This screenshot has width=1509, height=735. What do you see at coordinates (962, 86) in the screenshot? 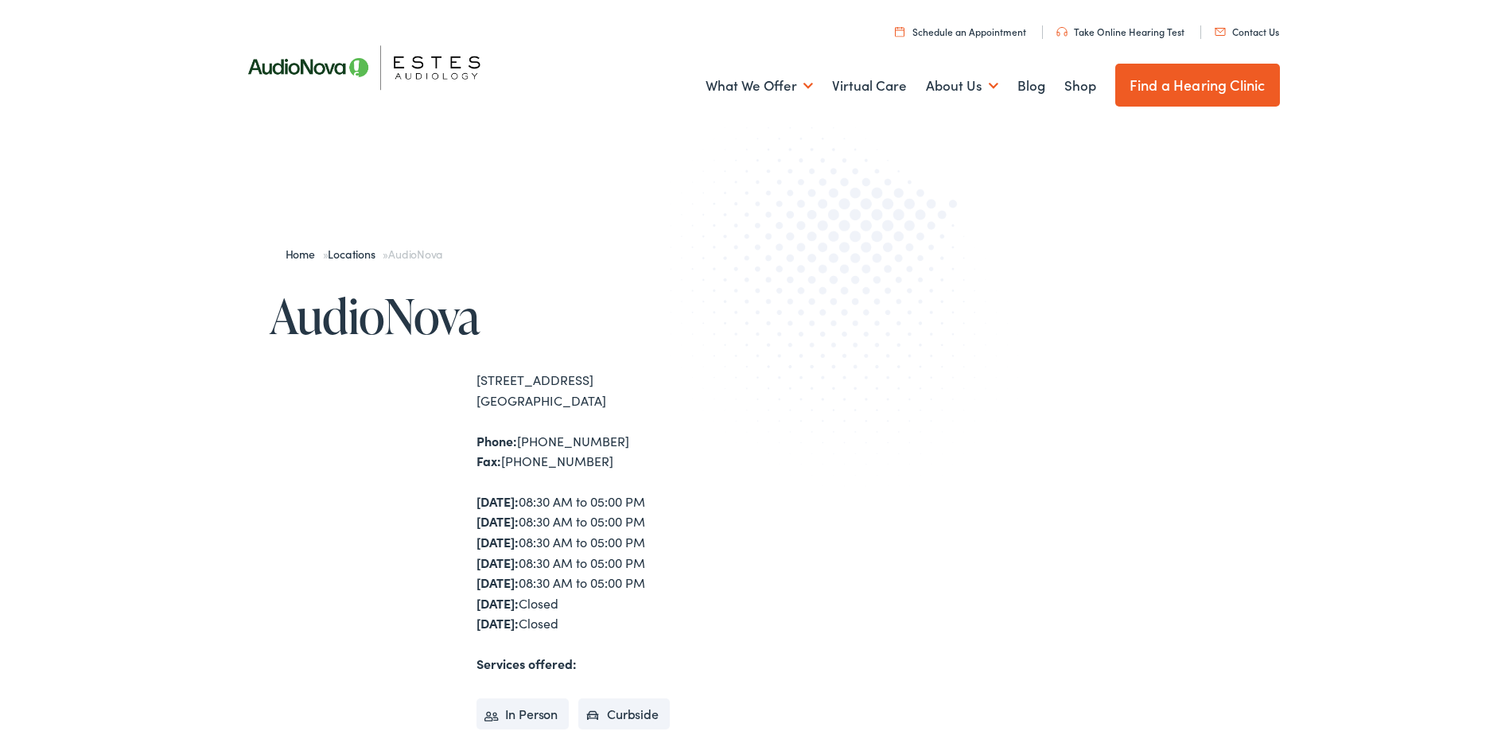
I see `a: About Us` at bounding box center [962, 86].